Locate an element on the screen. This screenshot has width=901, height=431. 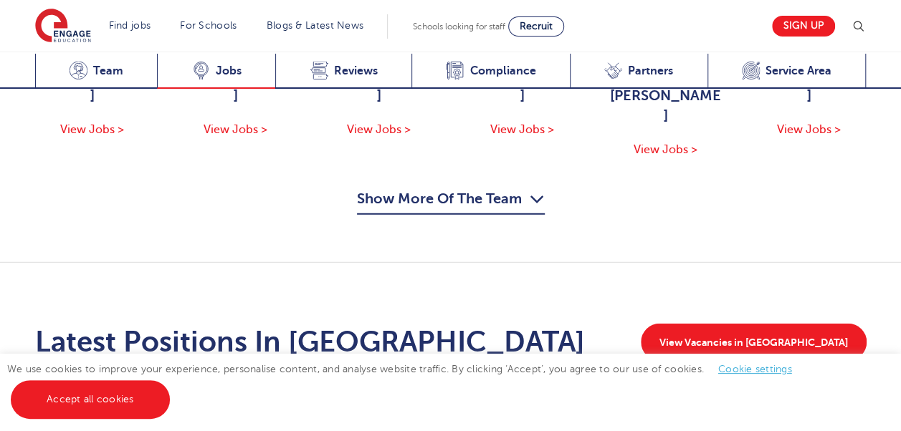
a: Cookie settings is located at coordinates (755, 369).